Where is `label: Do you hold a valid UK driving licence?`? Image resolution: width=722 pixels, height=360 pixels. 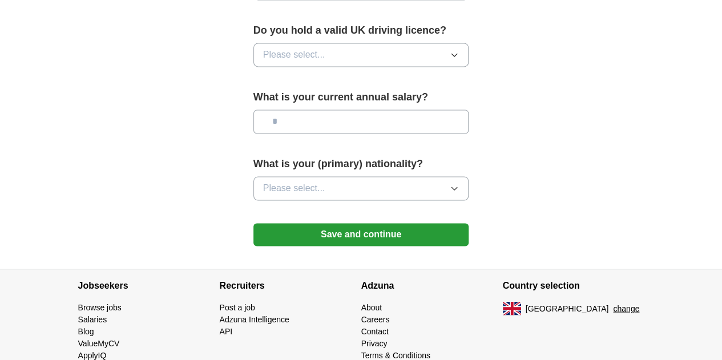
label: Do you hold a valid UK driving licence? is located at coordinates (361, 30).